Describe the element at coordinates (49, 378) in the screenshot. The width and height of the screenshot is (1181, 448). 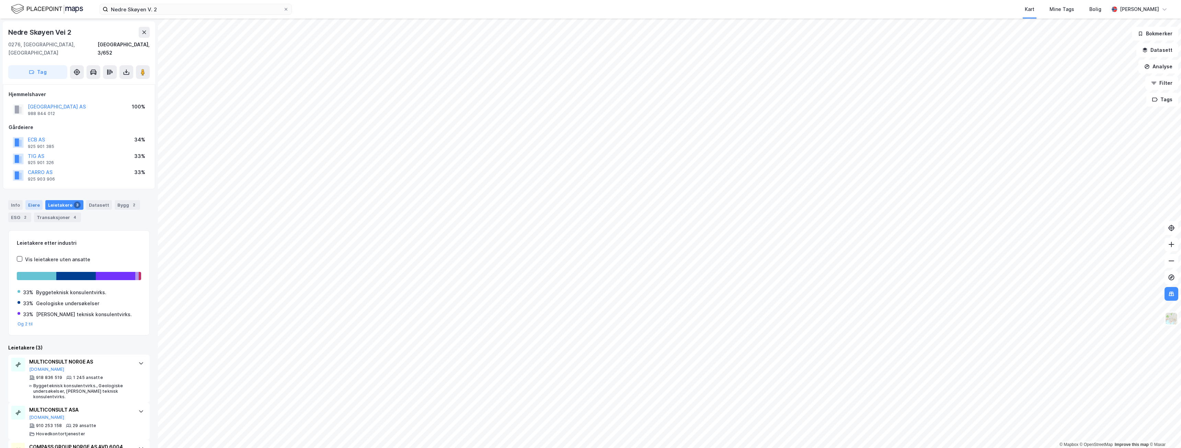
I see `div: 918 836 519` at that location.